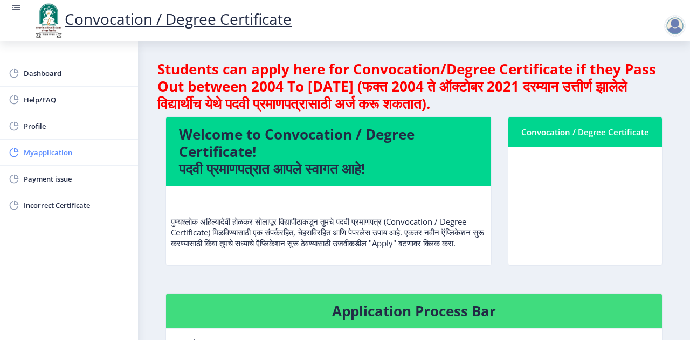  Describe the element at coordinates (48, 20) in the screenshot. I see `img: logo` at that location.